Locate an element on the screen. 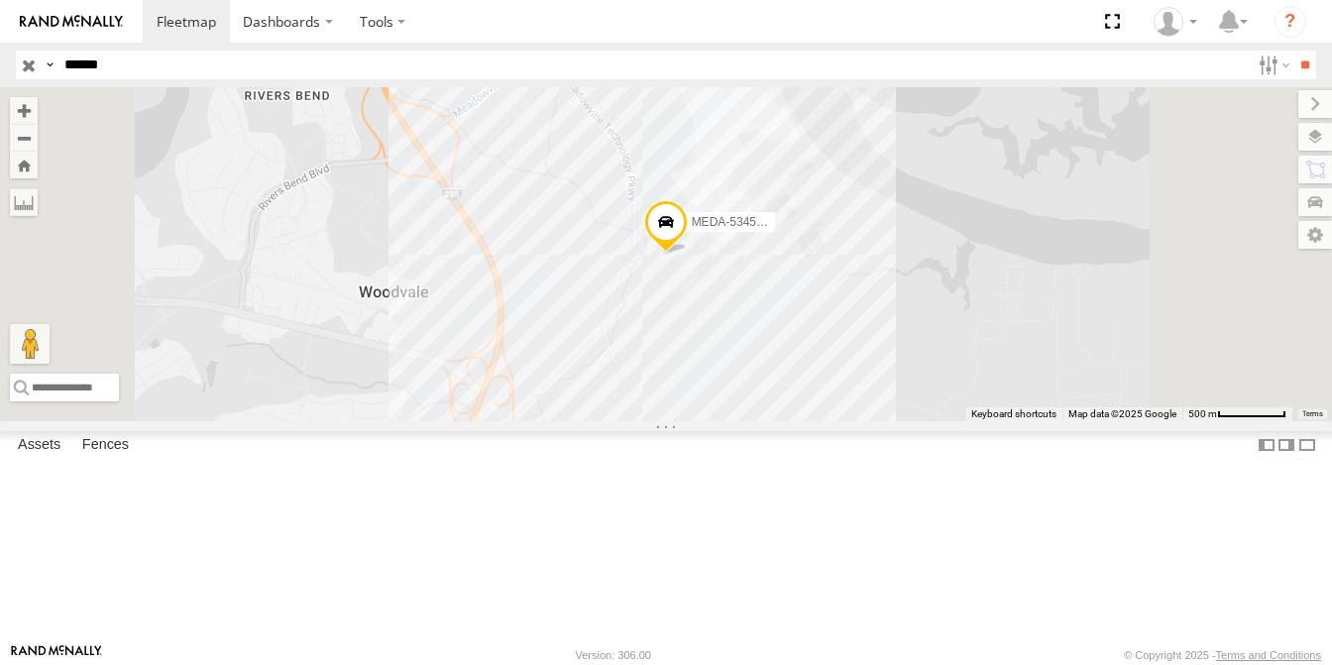 The width and height of the screenshot is (1332, 665). button: Zoom out is located at coordinates (24, 138).